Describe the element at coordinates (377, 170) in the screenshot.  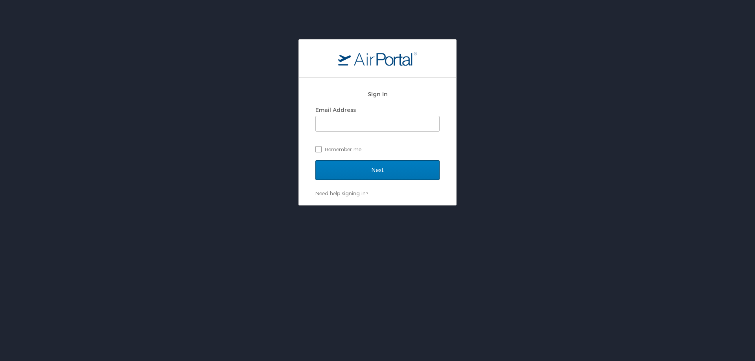
I see `input: Next` at that location.